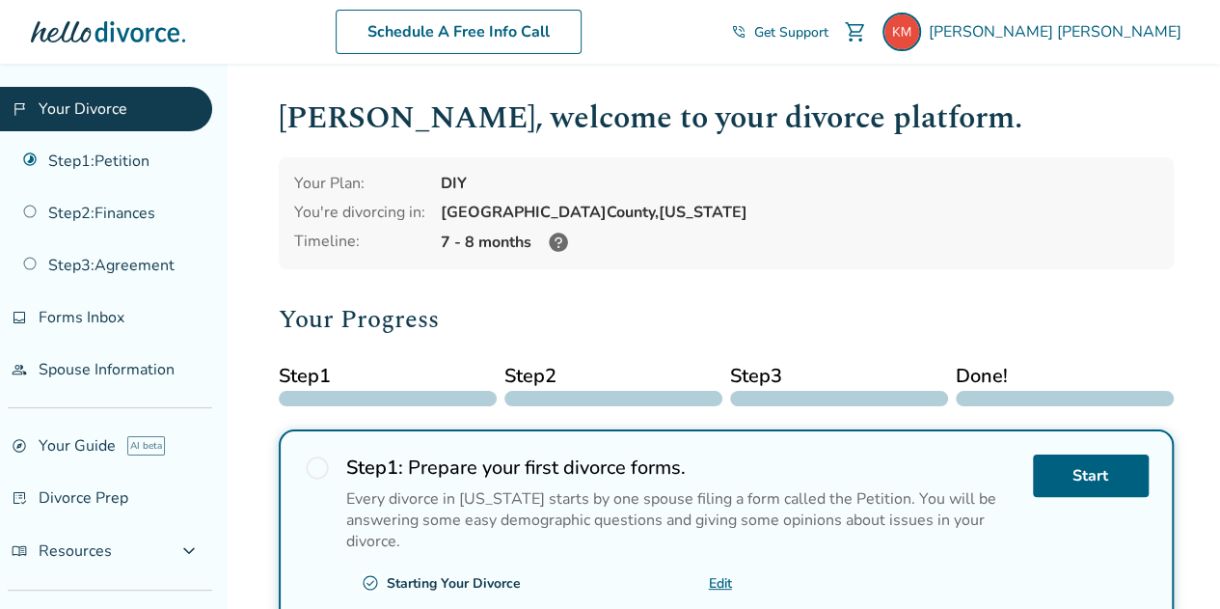  What do you see at coordinates (721, 583) in the screenshot?
I see `a: Edit` at bounding box center [721, 583].